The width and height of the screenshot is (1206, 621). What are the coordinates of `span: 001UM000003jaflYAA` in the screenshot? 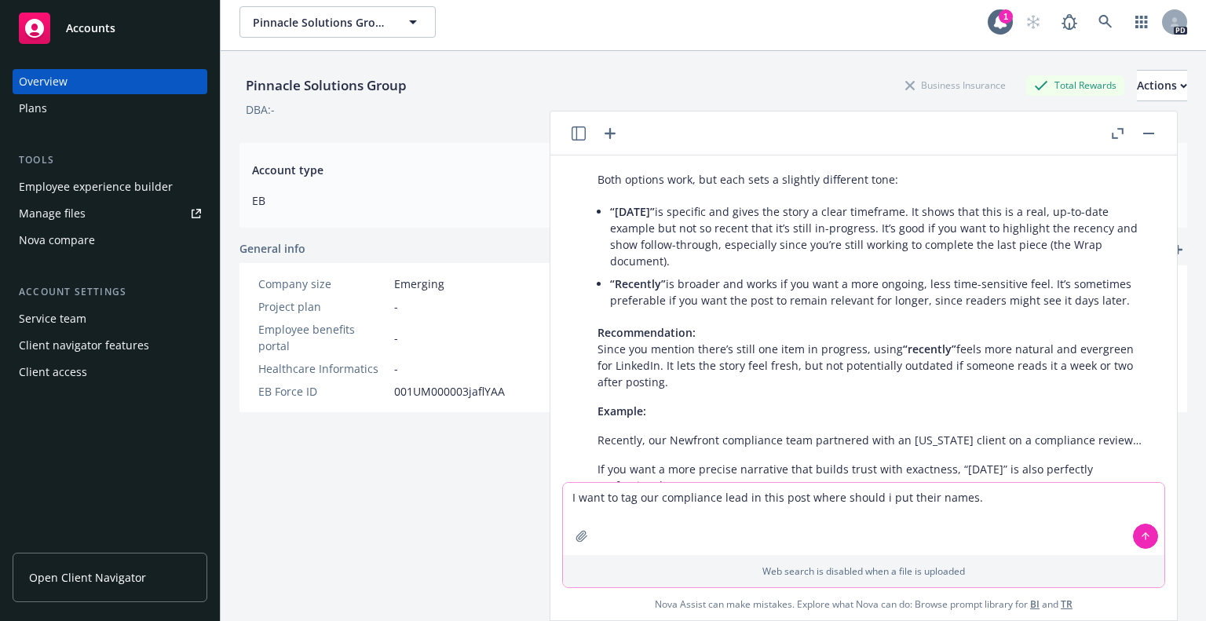 It's located at (449, 391).